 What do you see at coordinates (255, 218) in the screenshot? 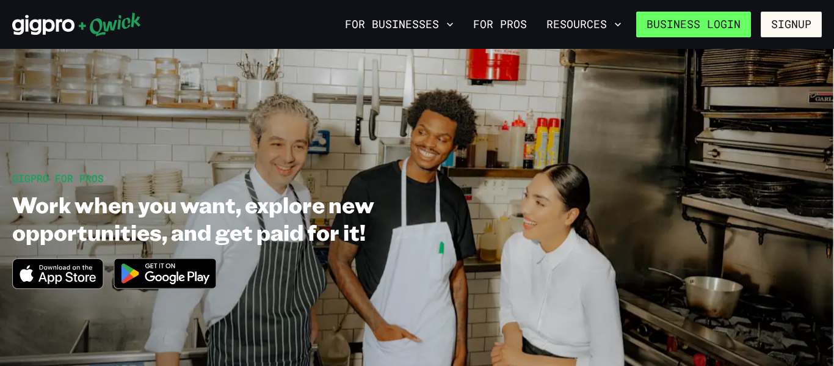
I see `h1: Work when you want, explore new opportunities, and get paid for it!` at bounding box center [255, 218].